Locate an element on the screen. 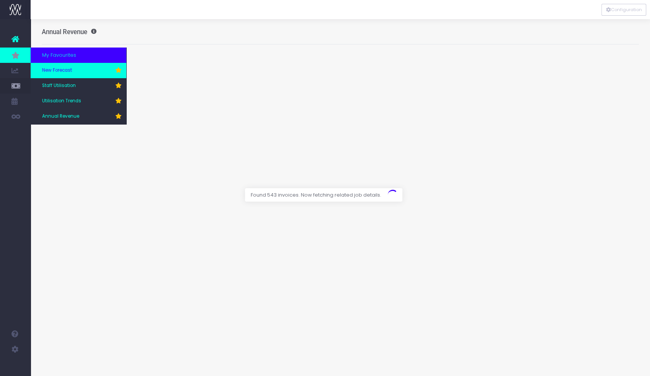  span: Utilisation Trends is located at coordinates (62, 101).